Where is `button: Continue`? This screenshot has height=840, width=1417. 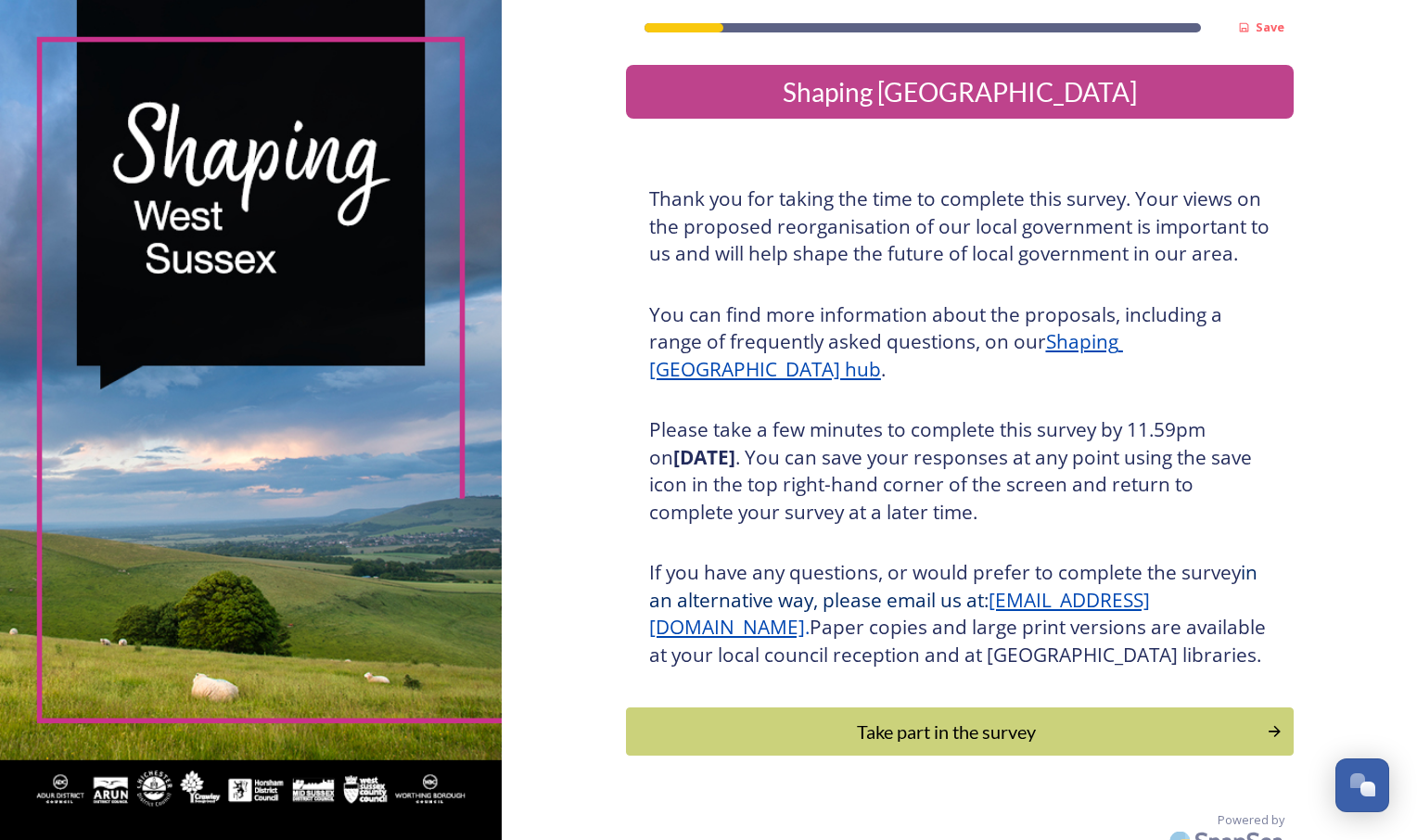 button: Continue is located at coordinates (960, 732).